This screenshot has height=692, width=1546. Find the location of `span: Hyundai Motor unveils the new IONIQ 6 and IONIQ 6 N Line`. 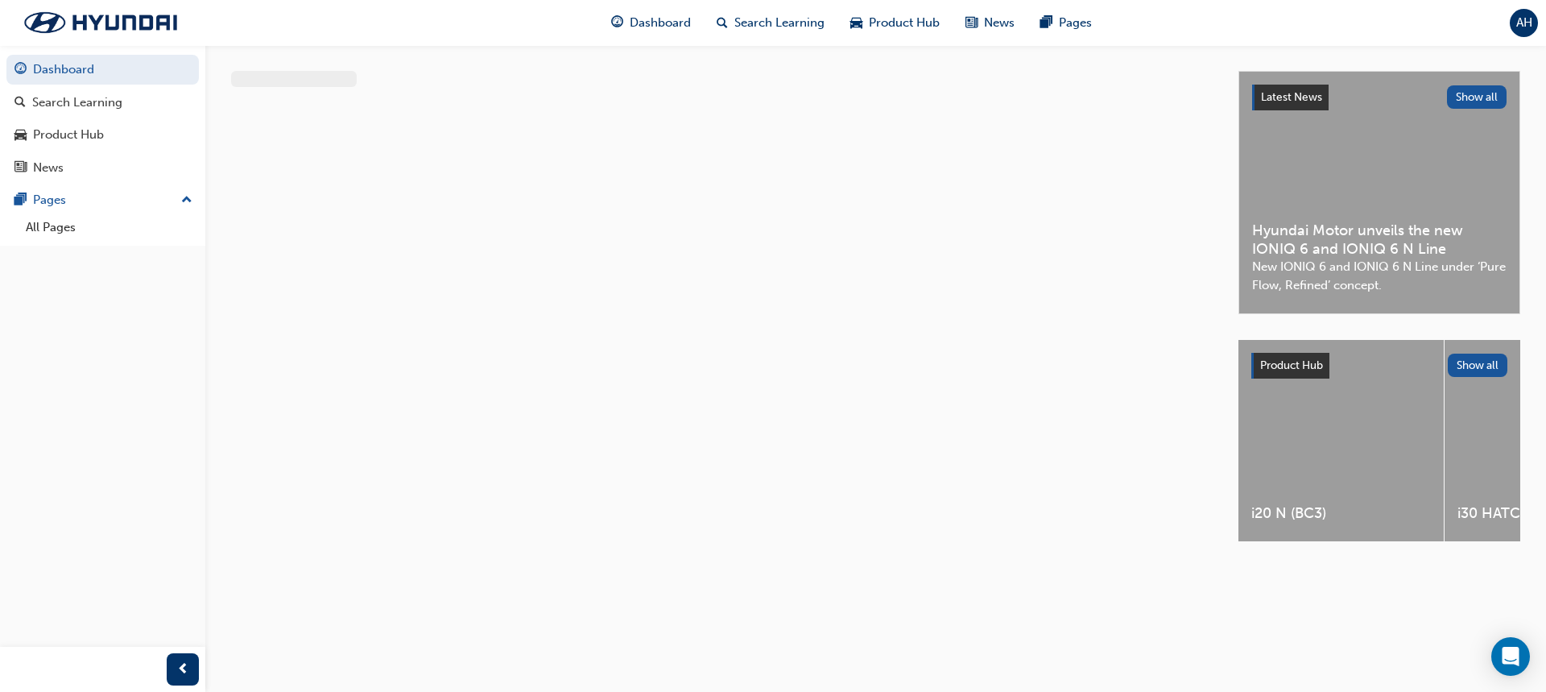

span: Hyundai Motor unveils the new IONIQ 6 and IONIQ 6 N Line is located at coordinates (1380, 239).